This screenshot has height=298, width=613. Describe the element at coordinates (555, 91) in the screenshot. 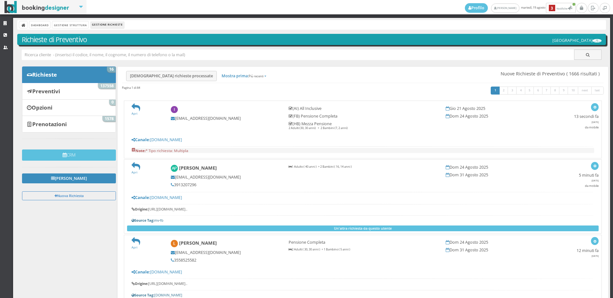

I see `a: 8` at that location.